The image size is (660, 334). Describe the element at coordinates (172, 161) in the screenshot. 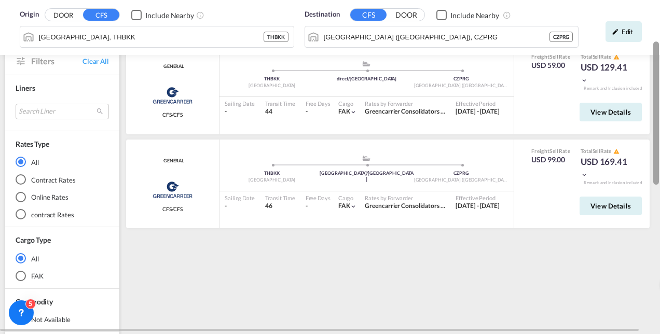

I see `span: GENERAL` at that location.